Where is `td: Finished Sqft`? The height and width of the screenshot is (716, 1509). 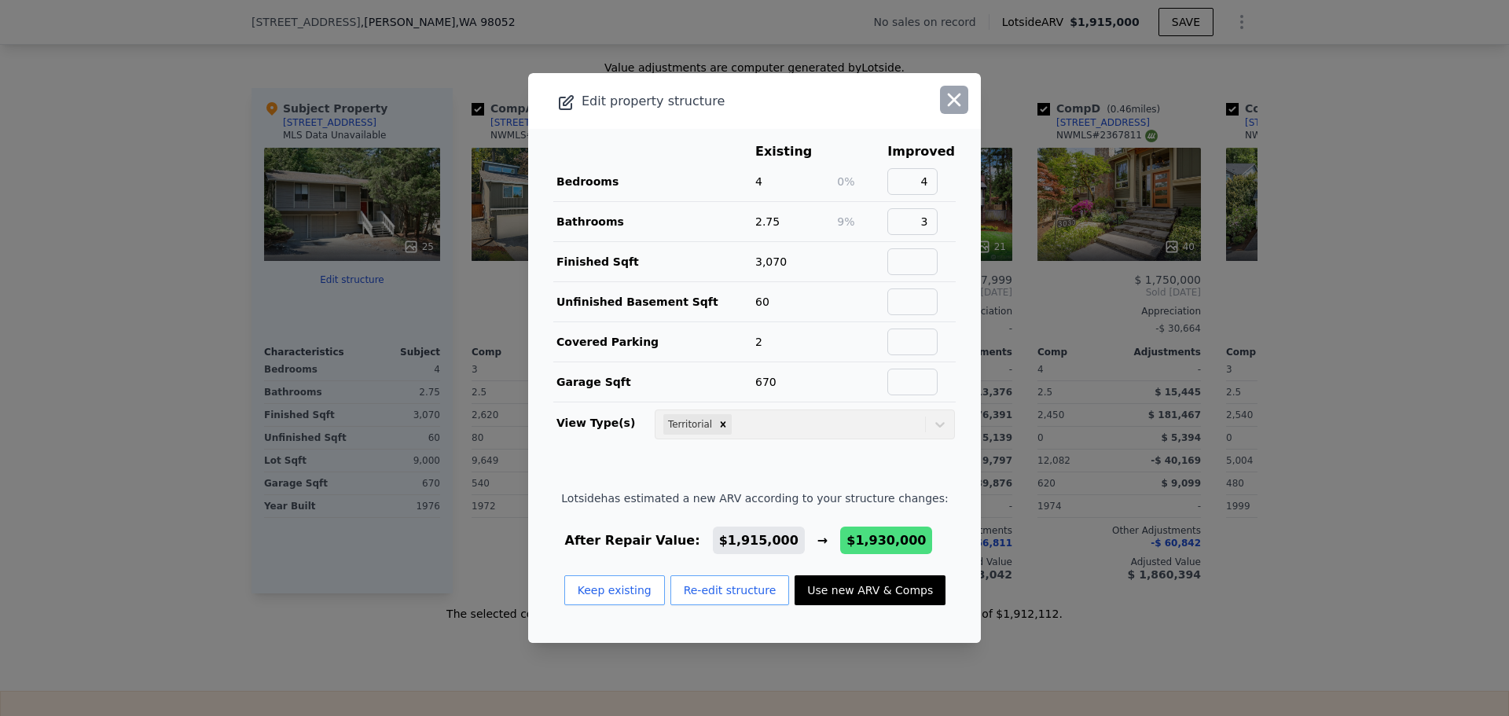
td: Finished Sqft is located at coordinates (654, 262).